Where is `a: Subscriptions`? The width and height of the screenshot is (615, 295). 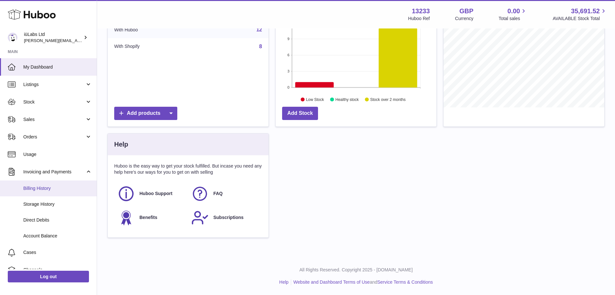 a: Subscriptions is located at coordinates (225, 218).